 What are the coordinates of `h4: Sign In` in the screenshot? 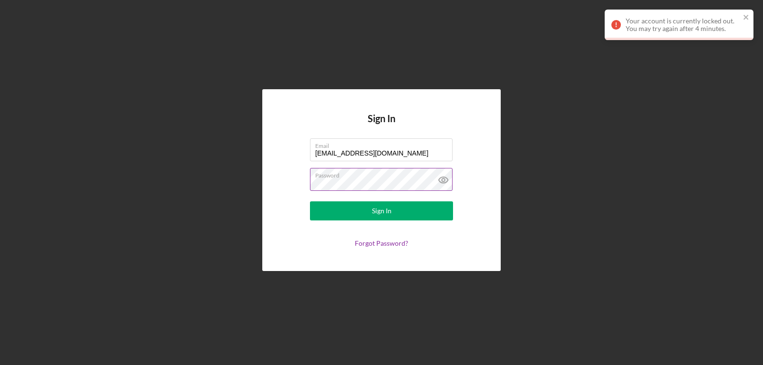 It's located at (381, 125).